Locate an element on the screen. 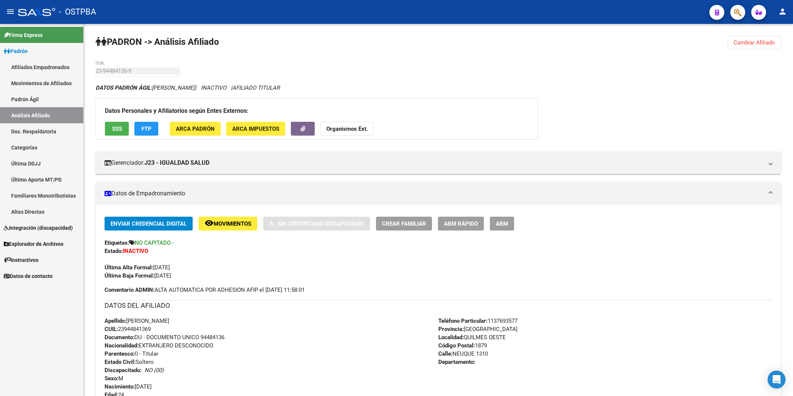  button: ABM is located at coordinates (502, 223).